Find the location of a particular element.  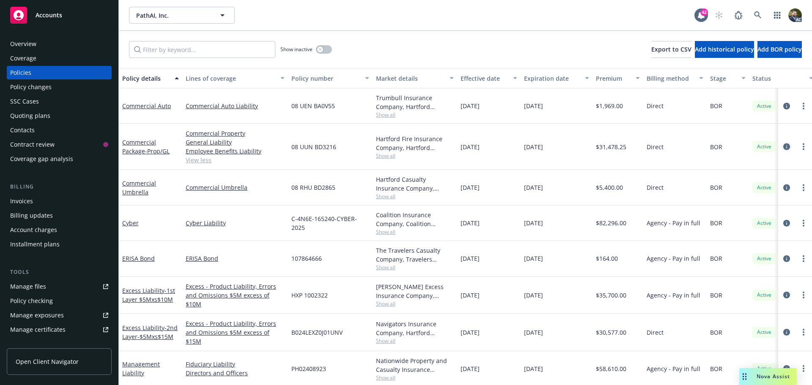

div: Status is located at coordinates (778, 78).